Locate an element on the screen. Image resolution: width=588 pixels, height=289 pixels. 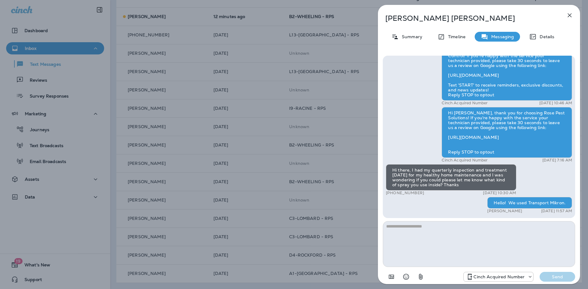
p: Timeline is located at coordinates (455, 37).